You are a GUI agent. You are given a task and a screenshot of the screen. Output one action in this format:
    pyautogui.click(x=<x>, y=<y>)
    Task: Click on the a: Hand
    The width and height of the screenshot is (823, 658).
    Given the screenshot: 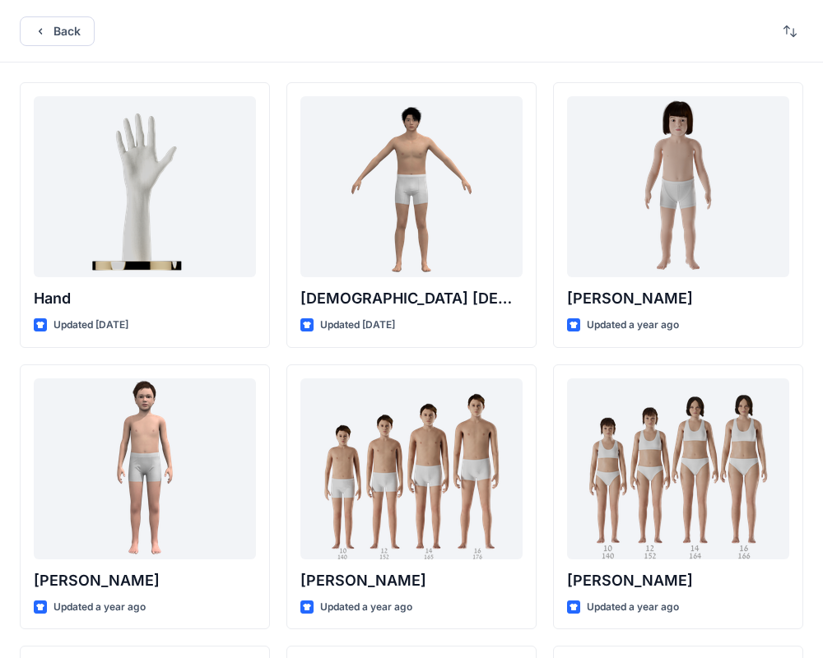 What is the action you would take?
    pyautogui.click(x=145, y=187)
    